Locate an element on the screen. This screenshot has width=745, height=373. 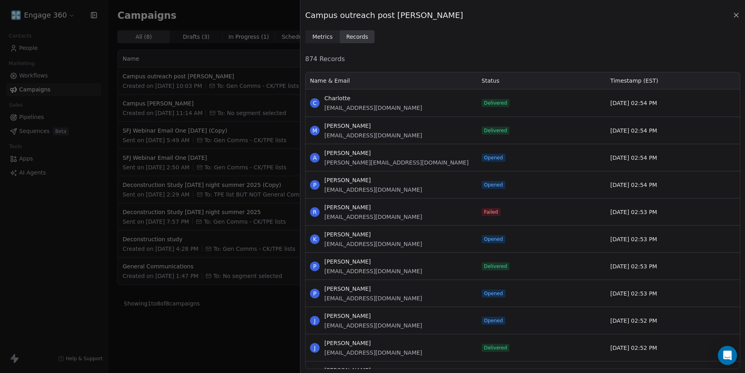
span: R is located at coordinates (315, 212).